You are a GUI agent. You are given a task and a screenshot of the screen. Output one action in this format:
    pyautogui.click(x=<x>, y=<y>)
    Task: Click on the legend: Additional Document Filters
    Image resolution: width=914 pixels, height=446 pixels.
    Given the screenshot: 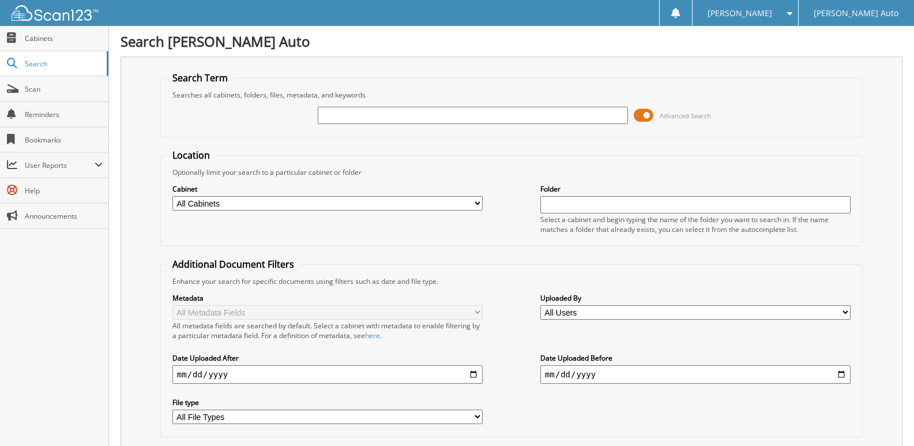 What is the action you would take?
    pyautogui.click(x=233, y=264)
    